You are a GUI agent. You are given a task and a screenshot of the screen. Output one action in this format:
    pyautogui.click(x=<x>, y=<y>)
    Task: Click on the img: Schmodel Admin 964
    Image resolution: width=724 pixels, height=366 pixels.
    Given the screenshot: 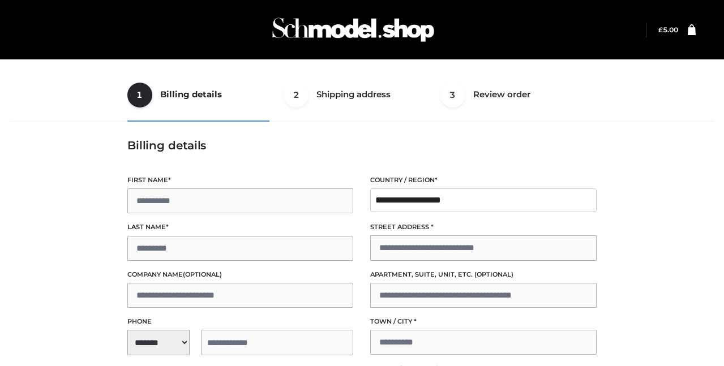 What is the action you would take?
    pyautogui.click(x=353, y=29)
    